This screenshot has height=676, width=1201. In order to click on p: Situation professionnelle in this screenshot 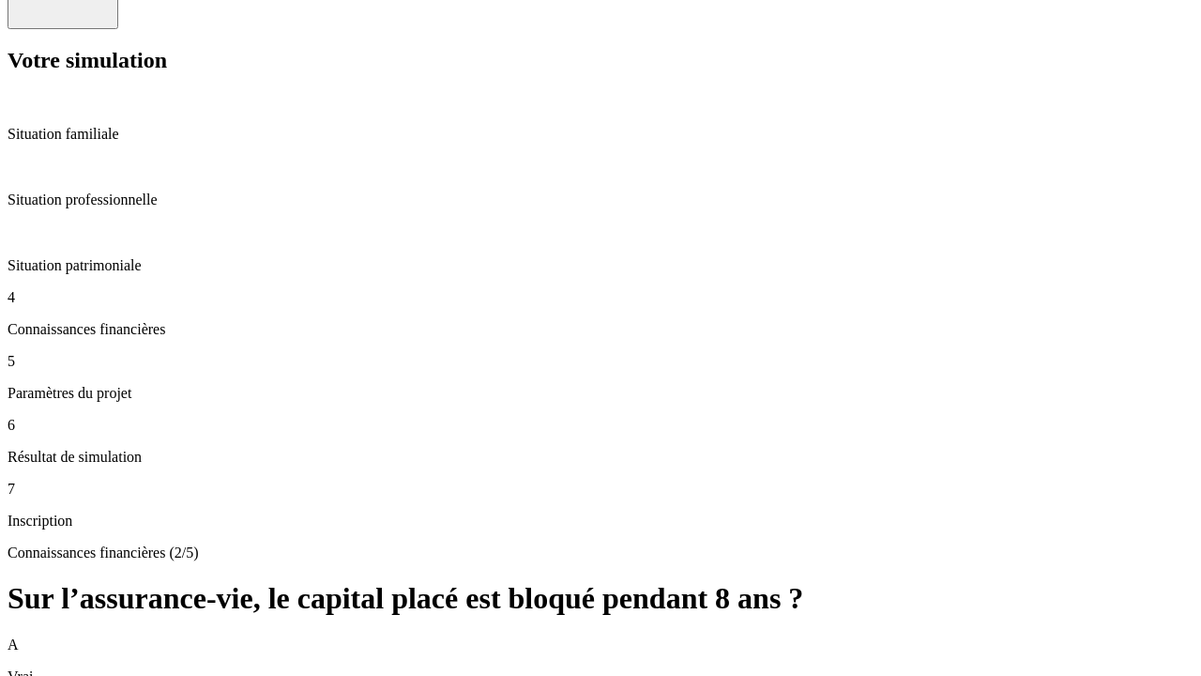, I will do `click(601, 200)`.